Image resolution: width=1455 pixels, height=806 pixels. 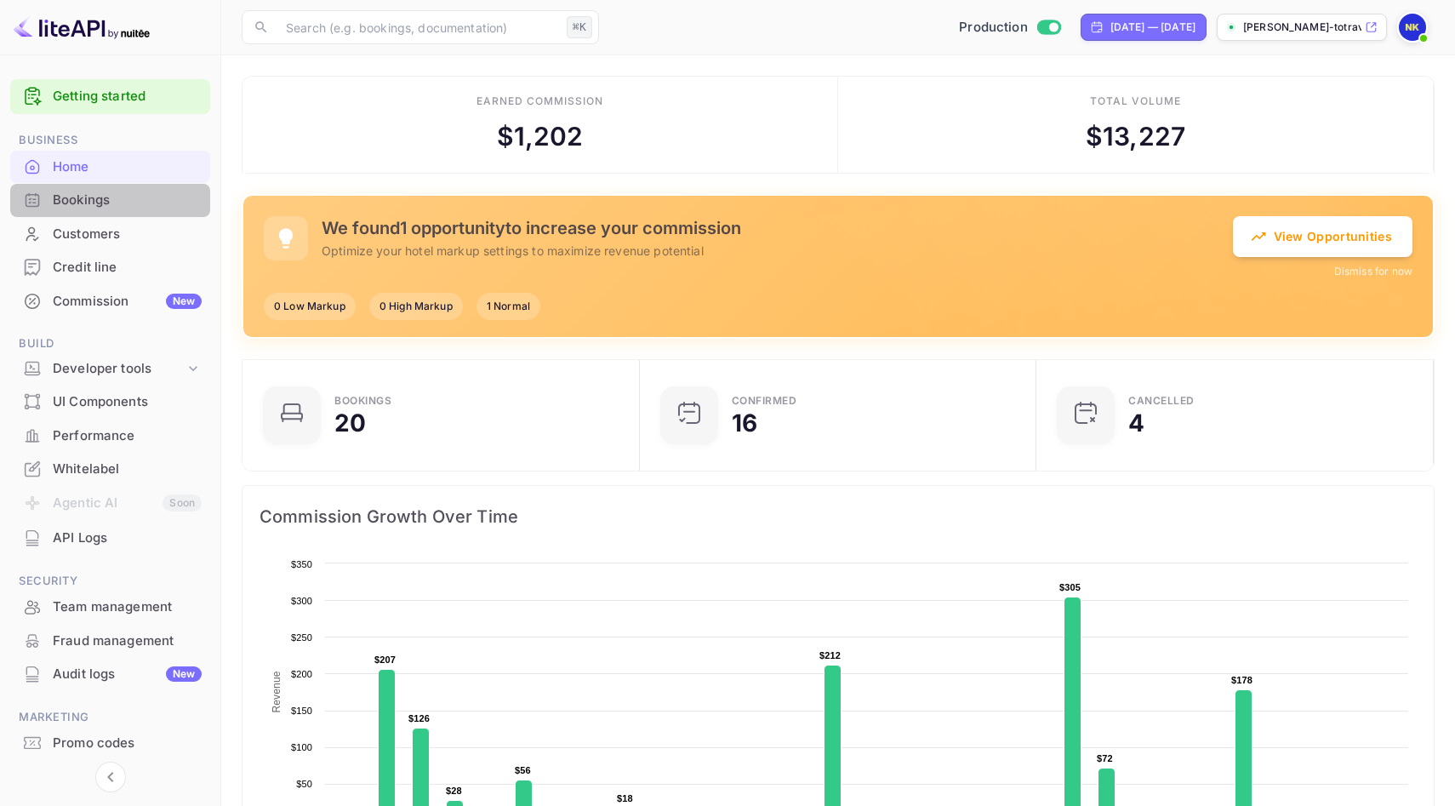 I want to click on input: Search (e.g. bookings, documentation), so click(x=418, y=27).